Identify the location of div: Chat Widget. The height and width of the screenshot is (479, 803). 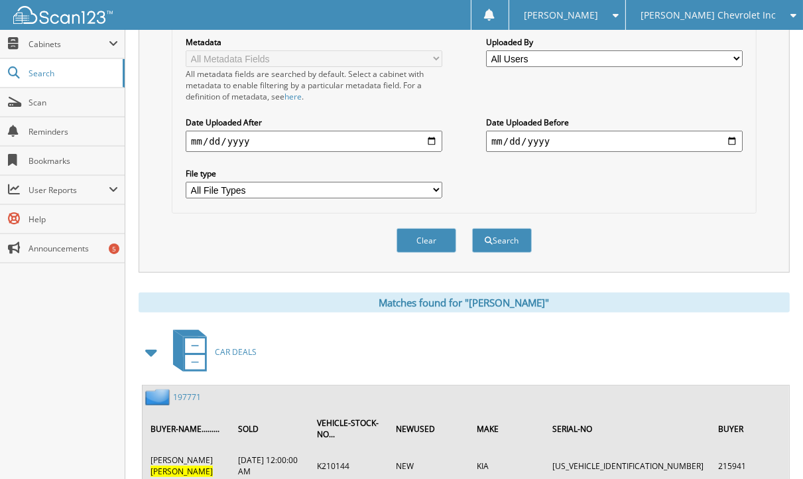
(770, 447).